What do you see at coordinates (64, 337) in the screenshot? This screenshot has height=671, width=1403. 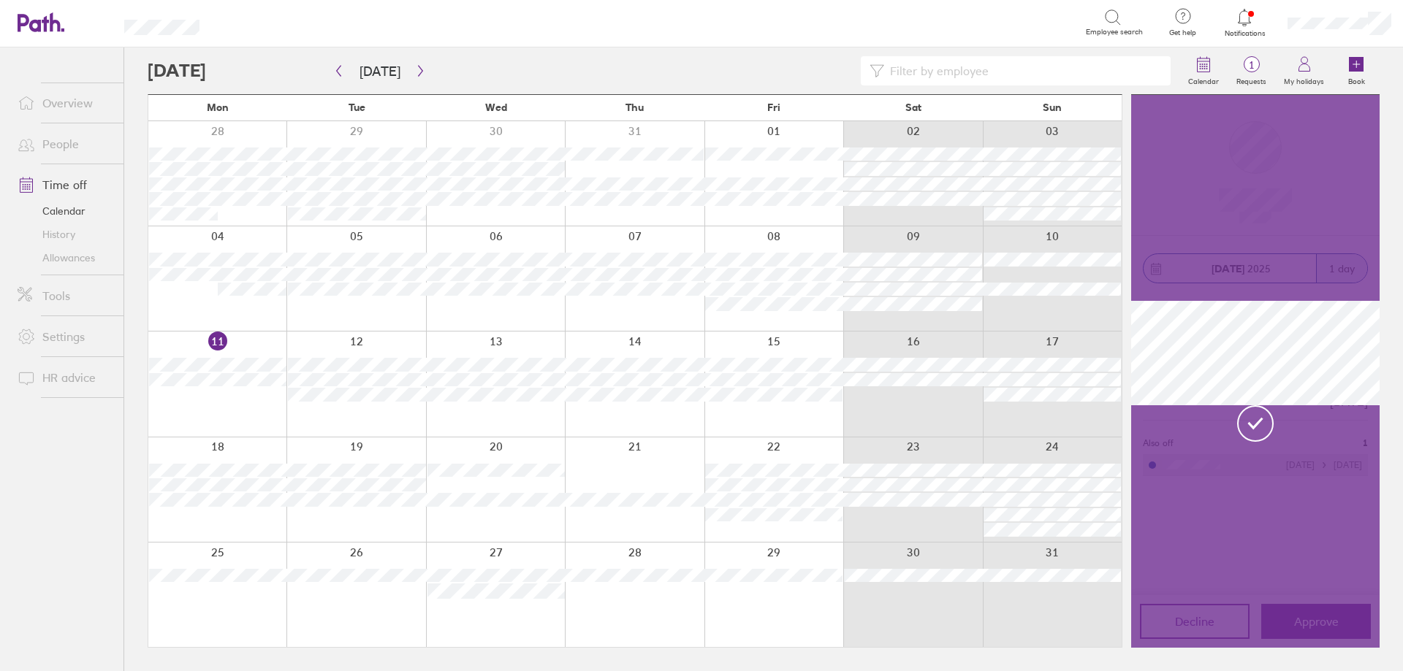 I see `a: Settings` at bounding box center [64, 337].